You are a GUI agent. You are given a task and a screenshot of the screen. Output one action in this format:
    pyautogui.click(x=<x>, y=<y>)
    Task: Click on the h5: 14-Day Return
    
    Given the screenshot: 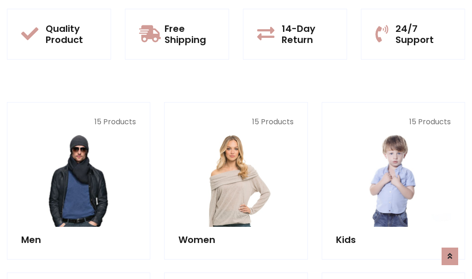 What is the action you would take?
    pyautogui.click(x=307, y=34)
    